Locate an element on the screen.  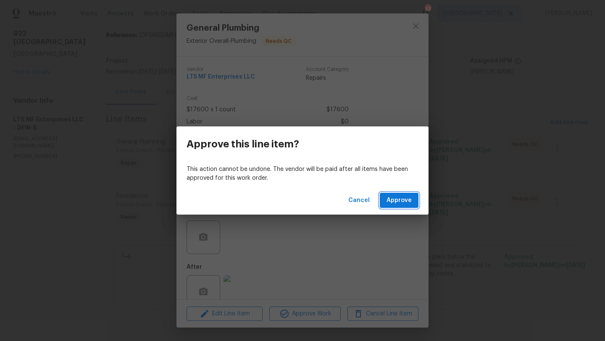
span: Approve is located at coordinates (399, 201).